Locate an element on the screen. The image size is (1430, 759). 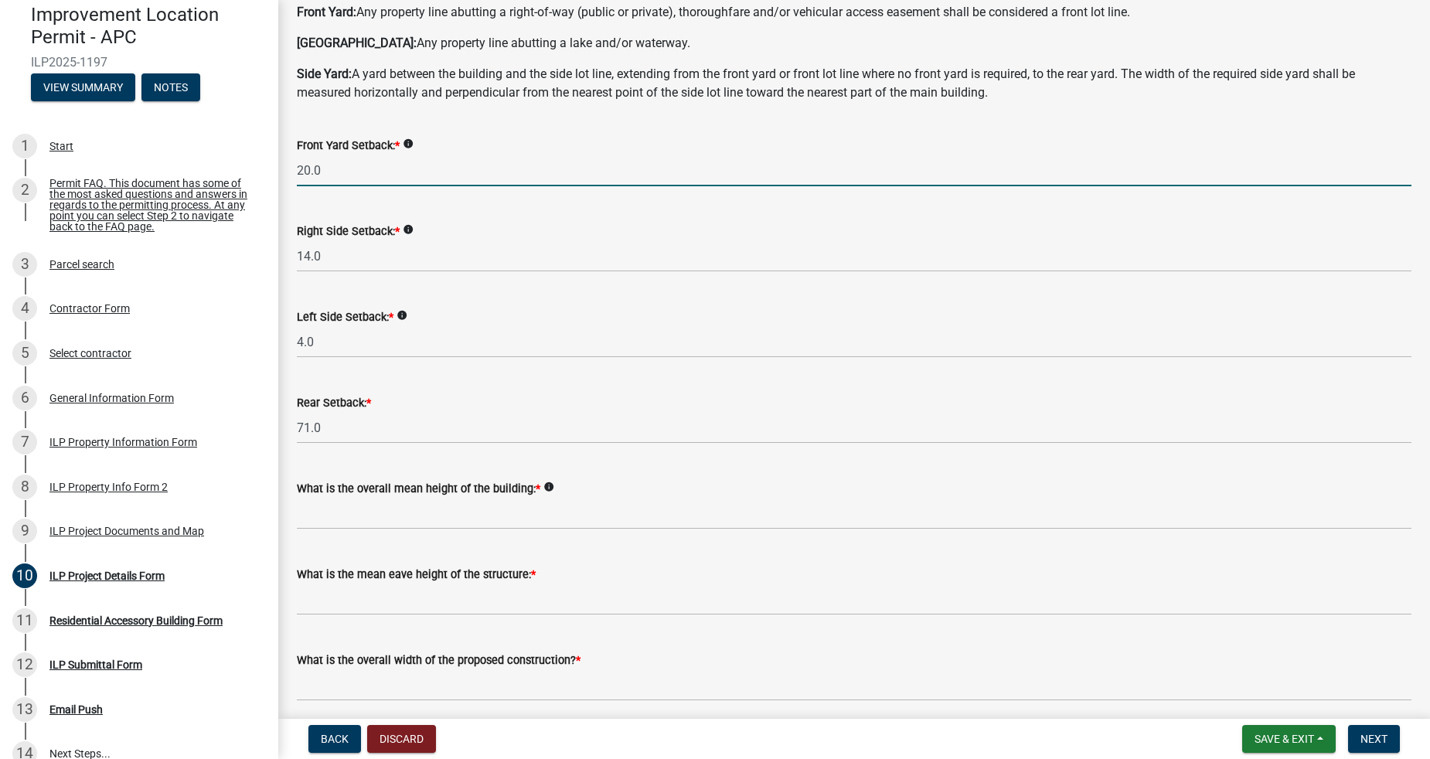
label: Right Side Setback: is located at coordinates (348, 232).